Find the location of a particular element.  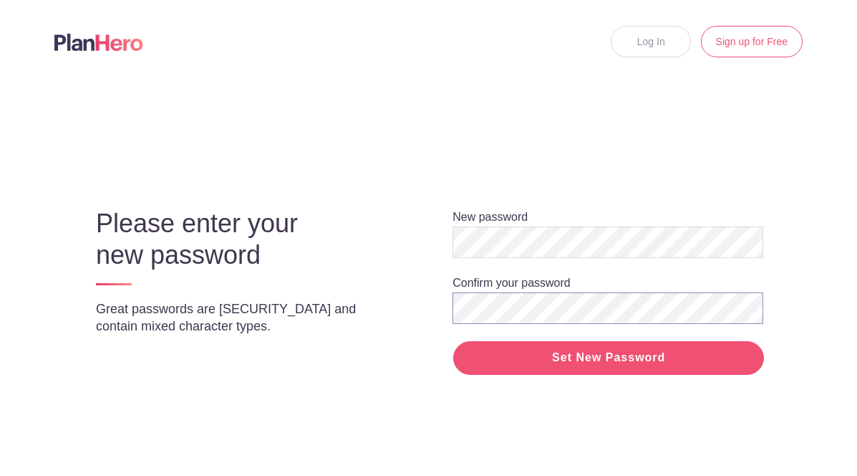

input: Set New Password is located at coordinates (609, 357).